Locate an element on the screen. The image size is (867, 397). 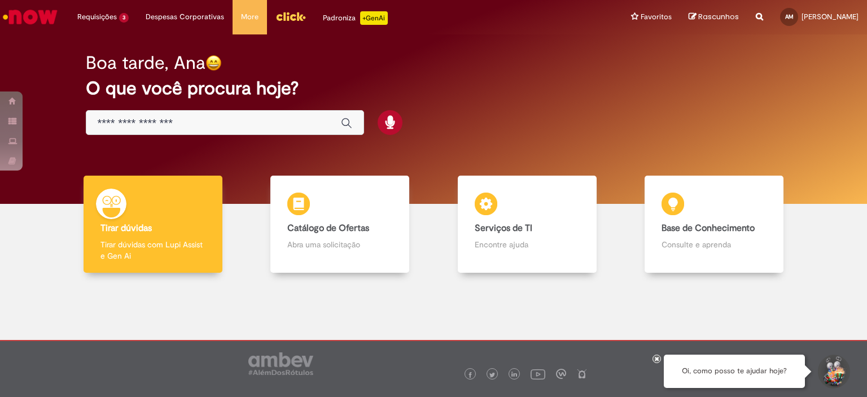
img: click_logo_yellow_360x200.png is located at coordinates (291, 16).